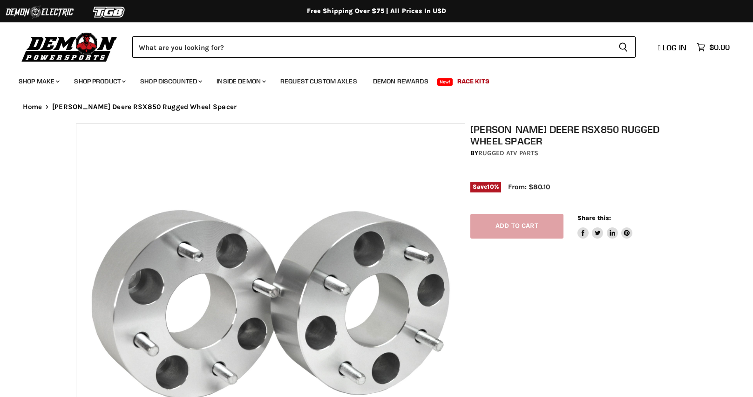  Describe the element at coordinates (576, 153) in the screenshot. I see `div: by` at that location.